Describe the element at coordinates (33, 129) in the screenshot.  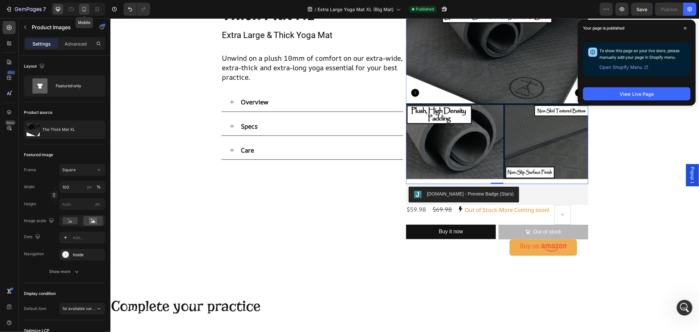
I see `img: product feature img` at that location.